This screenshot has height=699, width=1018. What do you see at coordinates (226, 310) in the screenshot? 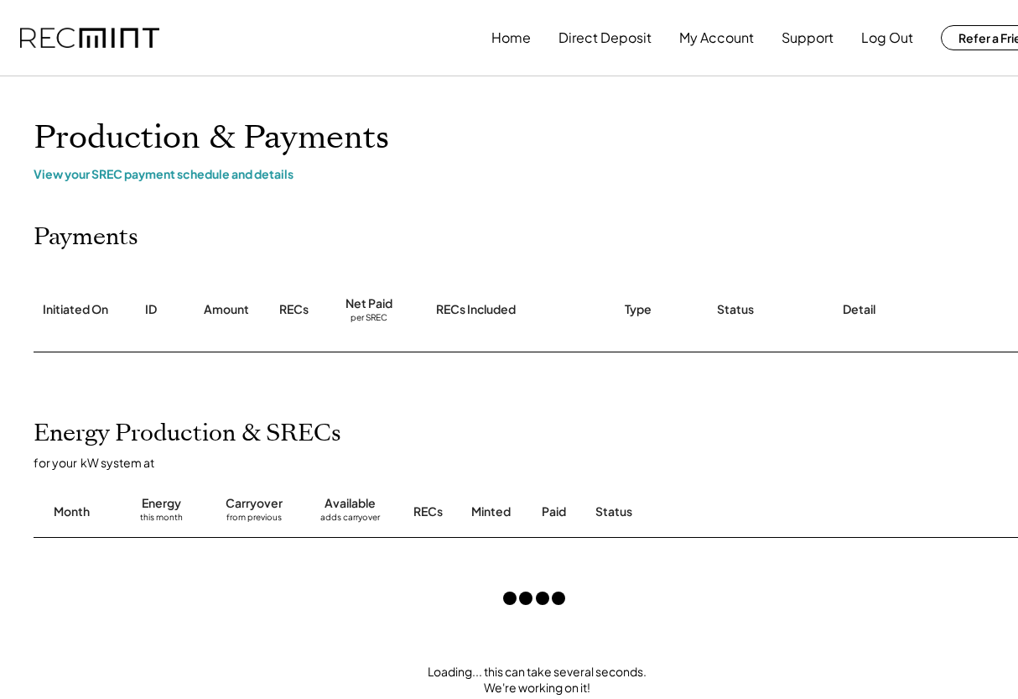
I see `div: Amount` at bounding box center [226, 310].